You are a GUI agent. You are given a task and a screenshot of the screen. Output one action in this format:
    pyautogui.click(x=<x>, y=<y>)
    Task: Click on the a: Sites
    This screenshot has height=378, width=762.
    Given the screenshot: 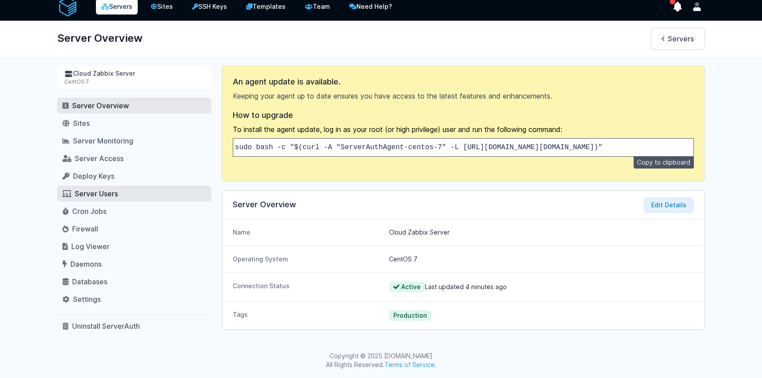 What is the action you would take?
    pyautogui.click(x=134, y=123)
    